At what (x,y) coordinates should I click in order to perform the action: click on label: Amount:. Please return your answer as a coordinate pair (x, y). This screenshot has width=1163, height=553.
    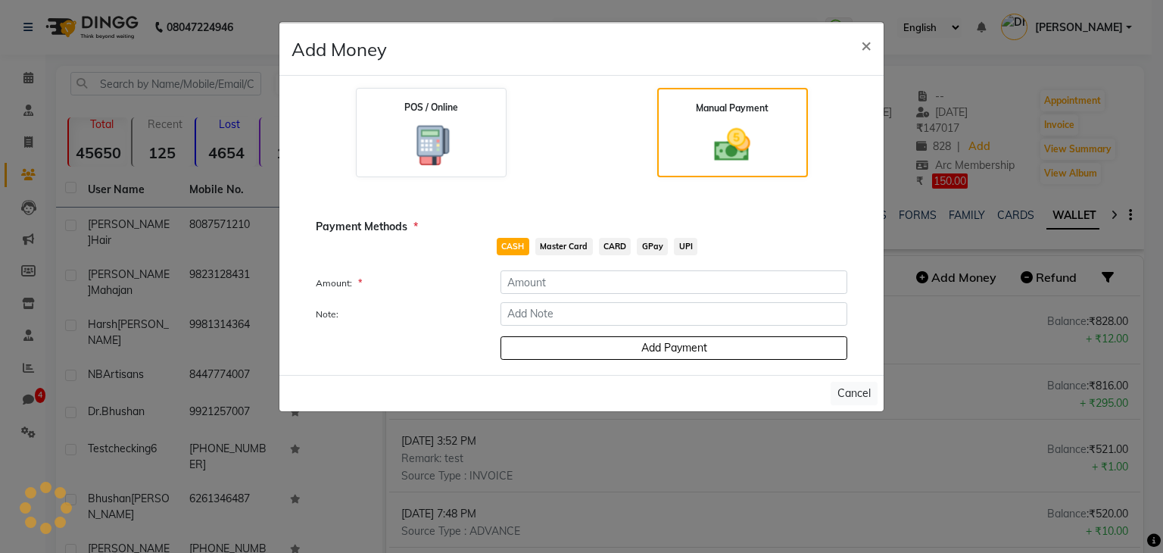
    Looking at the image, I should click on (397, 283).